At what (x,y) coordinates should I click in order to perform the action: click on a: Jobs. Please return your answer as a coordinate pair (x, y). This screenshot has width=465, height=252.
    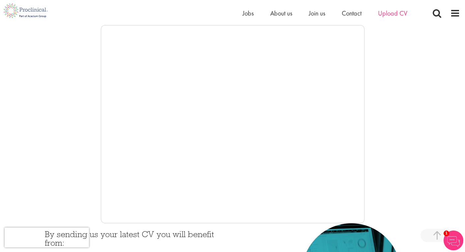
    Looking at the image, I should click on (248, 13).